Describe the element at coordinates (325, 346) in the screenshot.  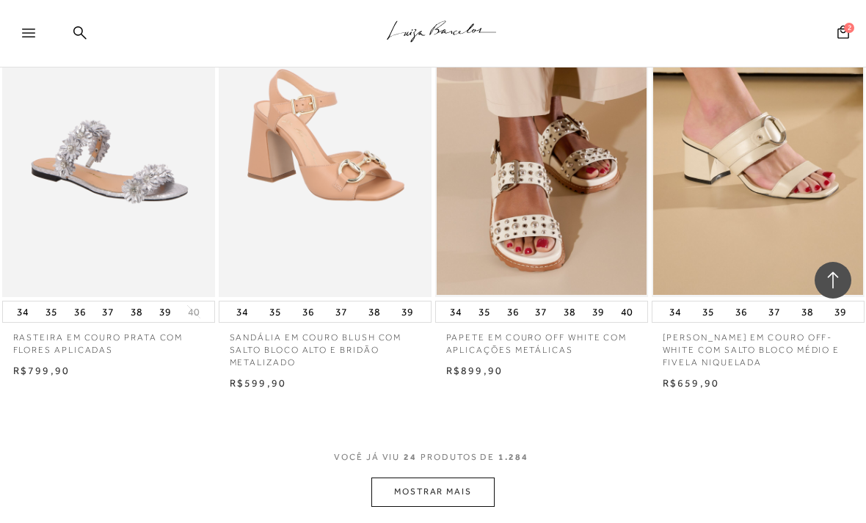
I see `p: SANDÁLIA EM COURO BLUSH COM SALTO BLOCO ALTO E BRIDÃO METALIZADO` at that location.